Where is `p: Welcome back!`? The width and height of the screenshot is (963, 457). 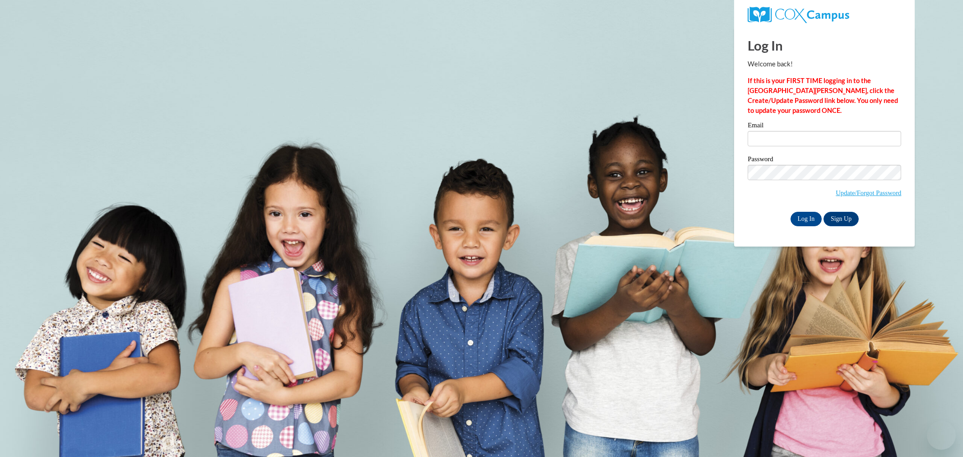 p: Welcome back! is located at coordinates (824, 64).